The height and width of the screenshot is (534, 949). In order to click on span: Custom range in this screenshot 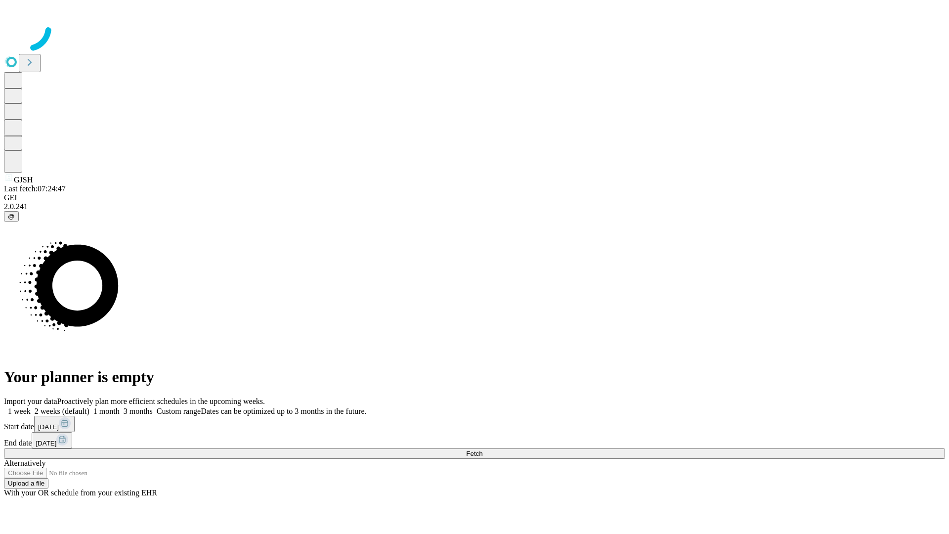, I will do `click(178, 411)`.